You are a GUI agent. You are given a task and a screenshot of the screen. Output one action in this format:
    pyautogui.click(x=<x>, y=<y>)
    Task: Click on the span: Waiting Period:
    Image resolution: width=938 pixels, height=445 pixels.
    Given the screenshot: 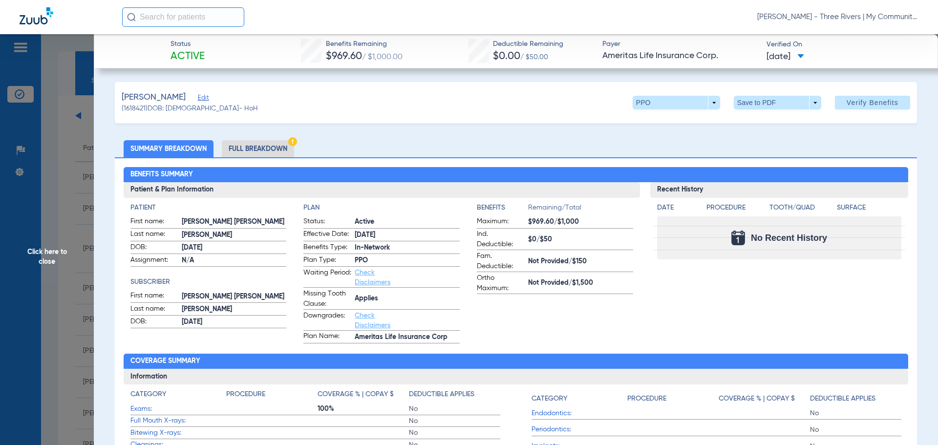 What is the action you would take?
    pyautogui.click(x=327, y=277)
    